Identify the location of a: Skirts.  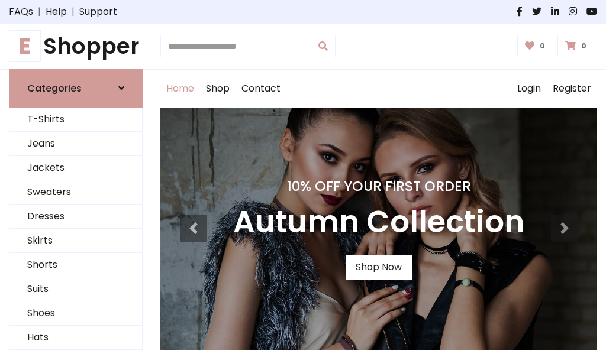
(76, 241).